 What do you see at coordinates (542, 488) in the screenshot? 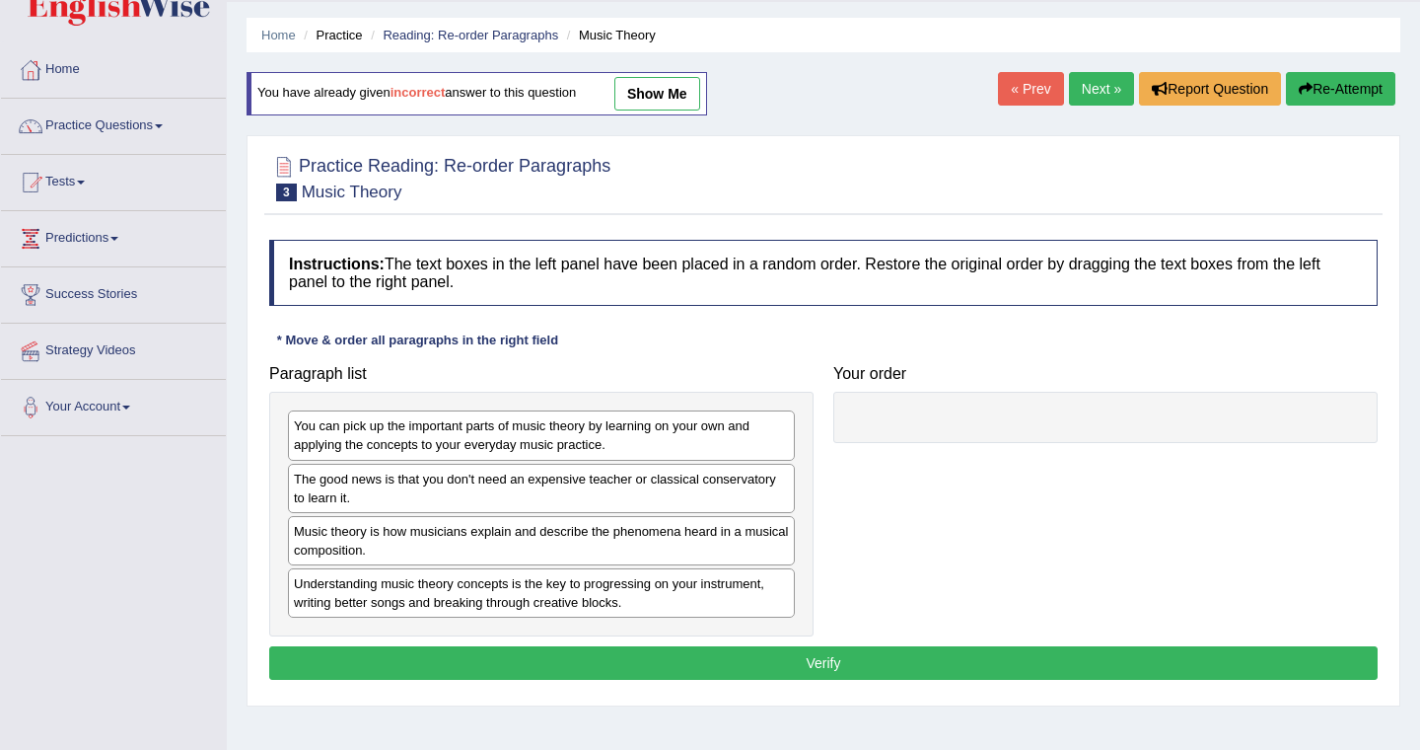
I see `div: The good news is that you don't need an expensive teacher or classical conservatory to learn it.` at bounding box center [542, 488].